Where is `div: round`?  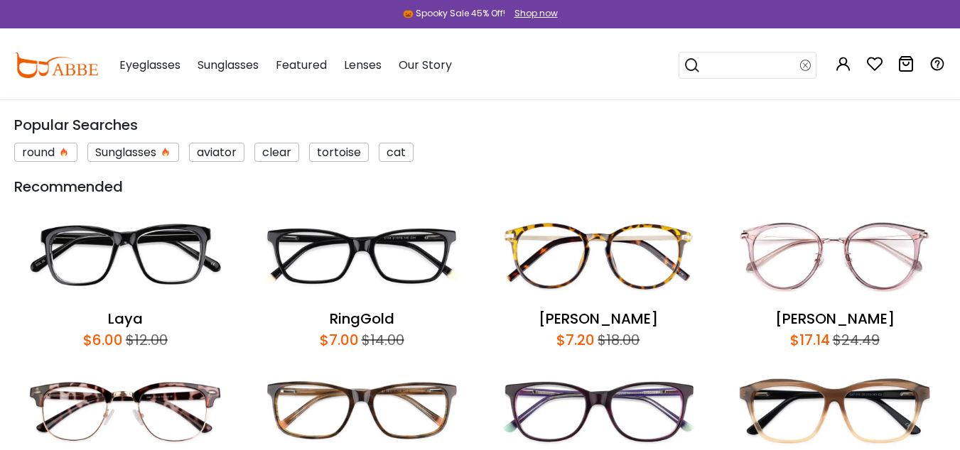 div: round is located at coordinates (45, 152).